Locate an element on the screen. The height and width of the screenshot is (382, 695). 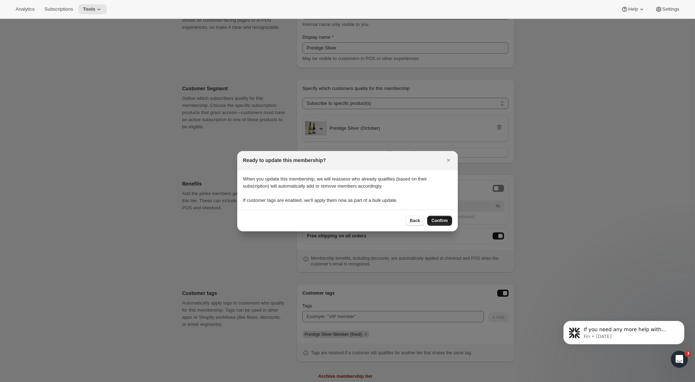
p: If customer tags are enabled, we'll apply them now as part of a bulk update. is located at coordinates (348, 201).